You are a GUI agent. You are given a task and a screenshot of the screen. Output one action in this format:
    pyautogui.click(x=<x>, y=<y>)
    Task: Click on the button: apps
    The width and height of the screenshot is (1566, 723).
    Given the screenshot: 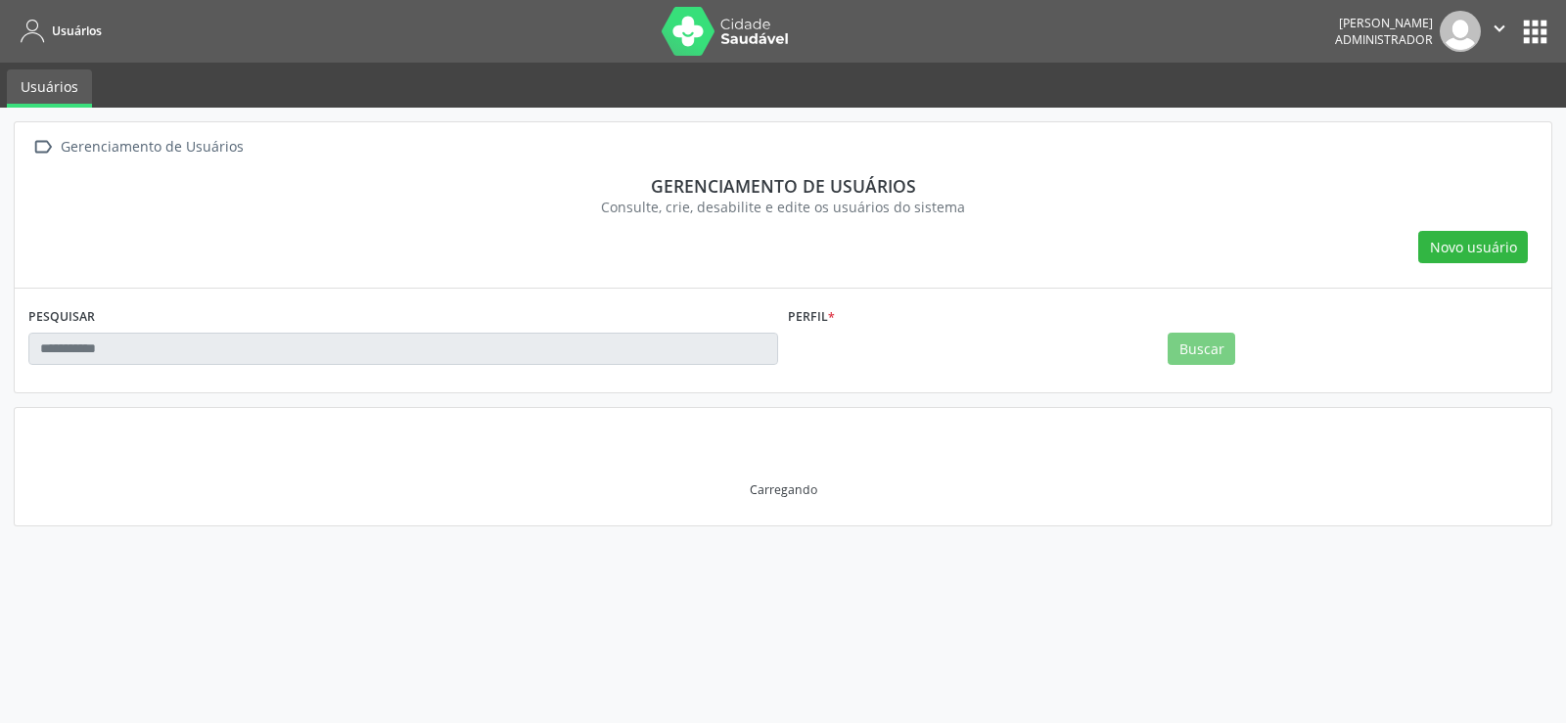 What is the action you would take?
    pyautogui.click(x=1534, y=31)
    